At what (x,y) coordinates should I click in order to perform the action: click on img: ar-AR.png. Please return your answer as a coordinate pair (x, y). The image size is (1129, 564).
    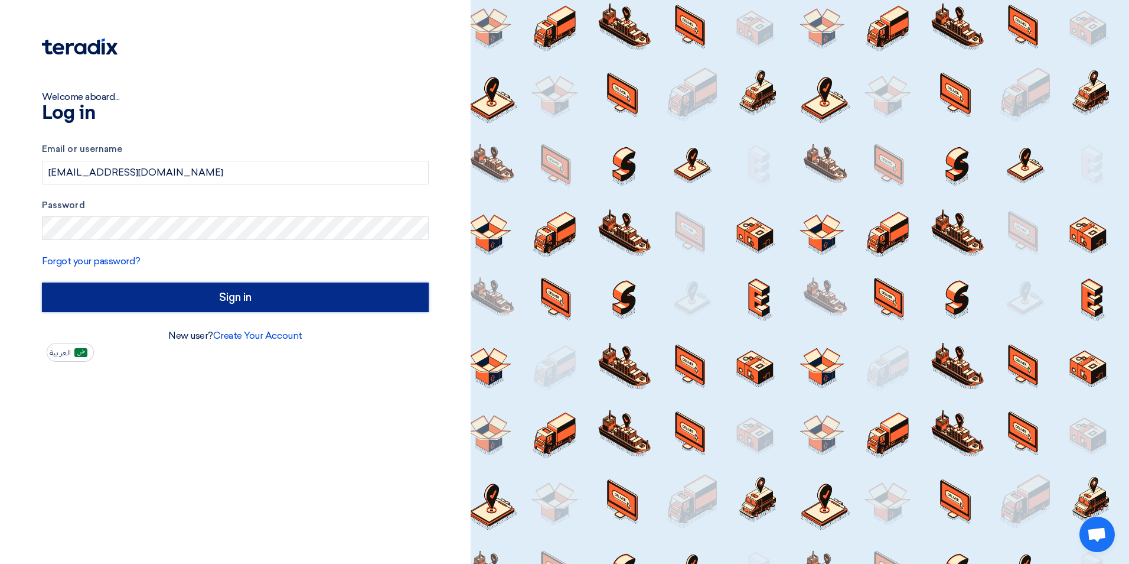
    Looking at the image, I should click on (81, 352).